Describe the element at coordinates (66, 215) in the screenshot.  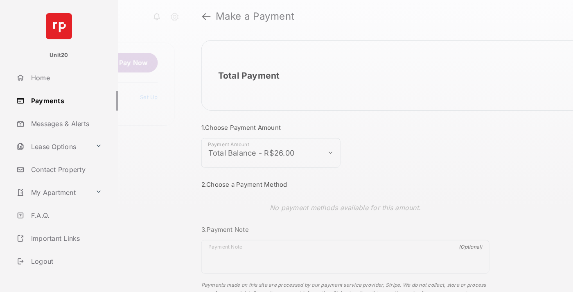
I see `a: F.A.Q.` at that location.